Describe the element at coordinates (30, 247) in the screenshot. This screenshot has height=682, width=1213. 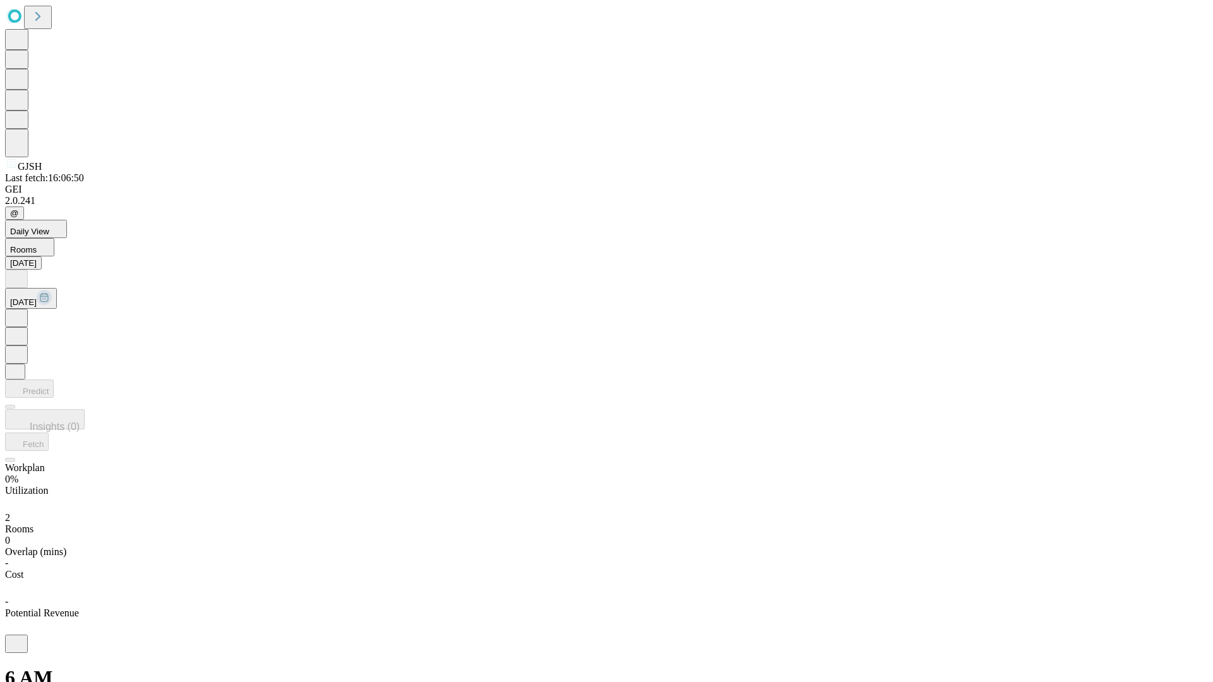
I see `button: Rooms` at that location.